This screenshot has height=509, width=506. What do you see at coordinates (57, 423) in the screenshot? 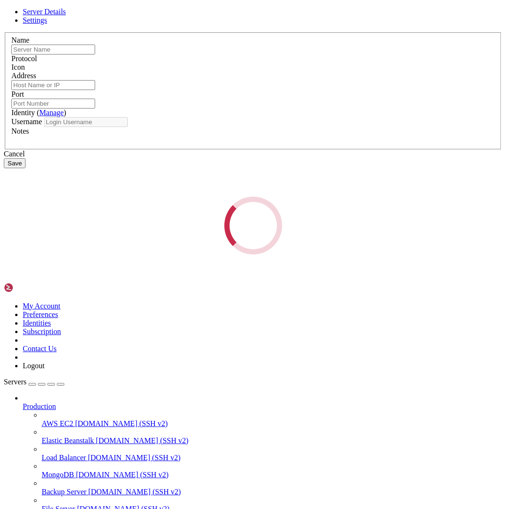
I see `span: AWS EC2` at bounding box center [57, 423].